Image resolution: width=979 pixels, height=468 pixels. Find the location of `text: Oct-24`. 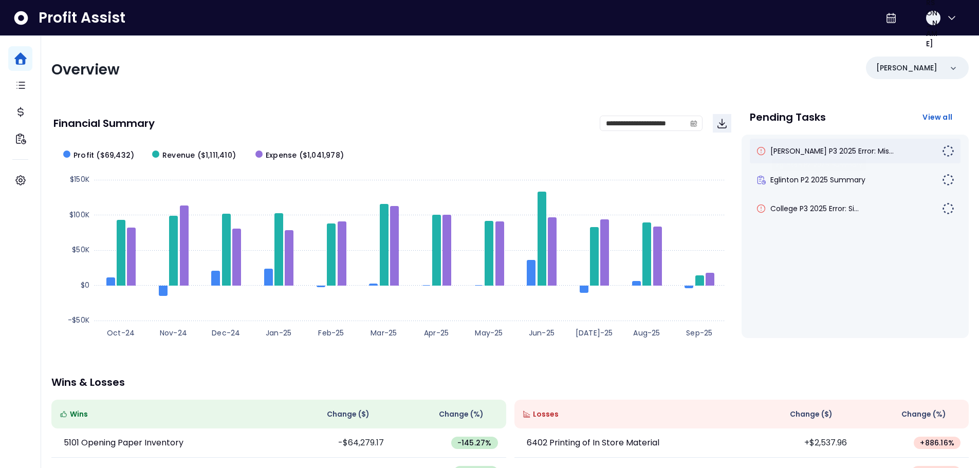

text: Oct-24 is located at coordinates (121, 333).